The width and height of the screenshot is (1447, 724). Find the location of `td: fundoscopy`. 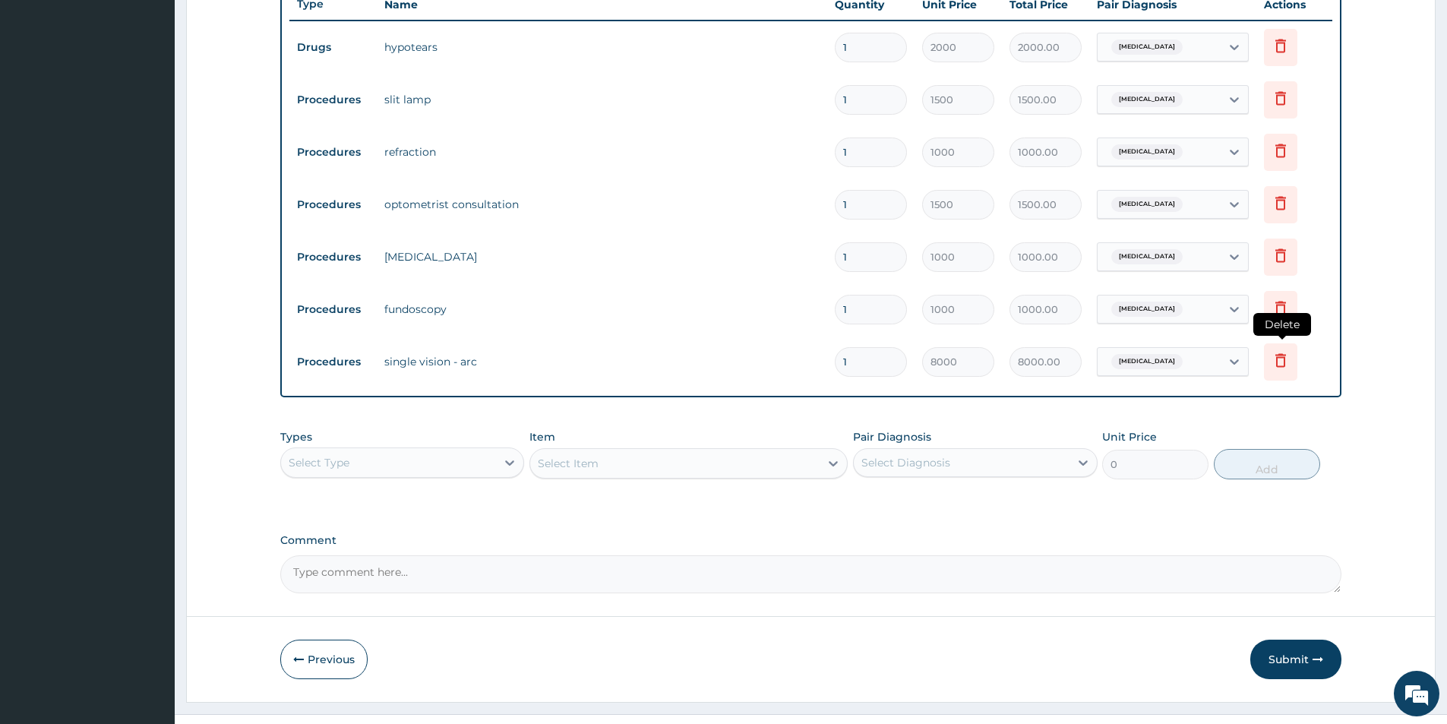

td: fundoscopy is located at coordinates (602, 309).